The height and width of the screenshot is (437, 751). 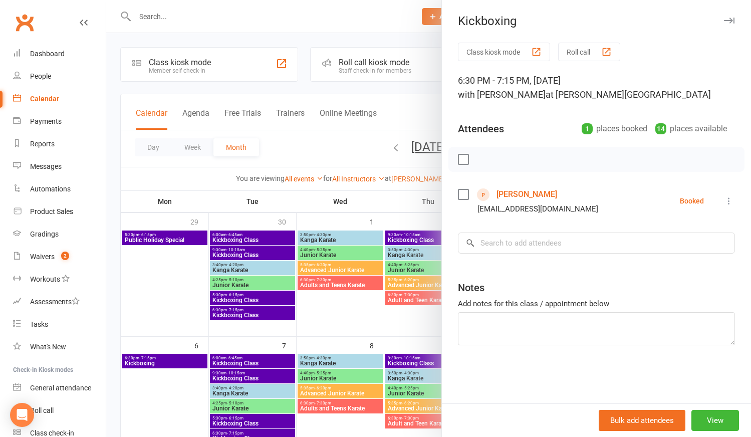 I want to click on button: Bulk add attendees, so click(x=642, y=420).